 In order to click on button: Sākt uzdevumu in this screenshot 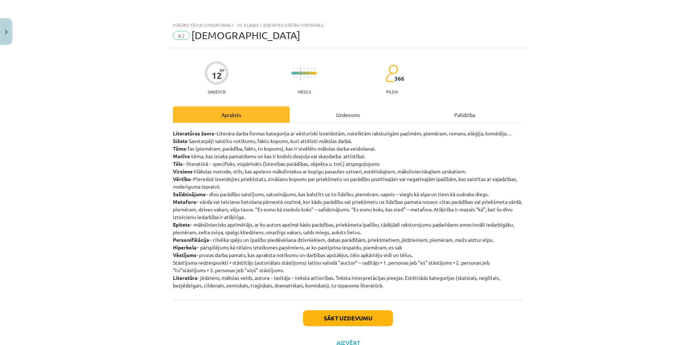, I will do `click(348, 319)`.